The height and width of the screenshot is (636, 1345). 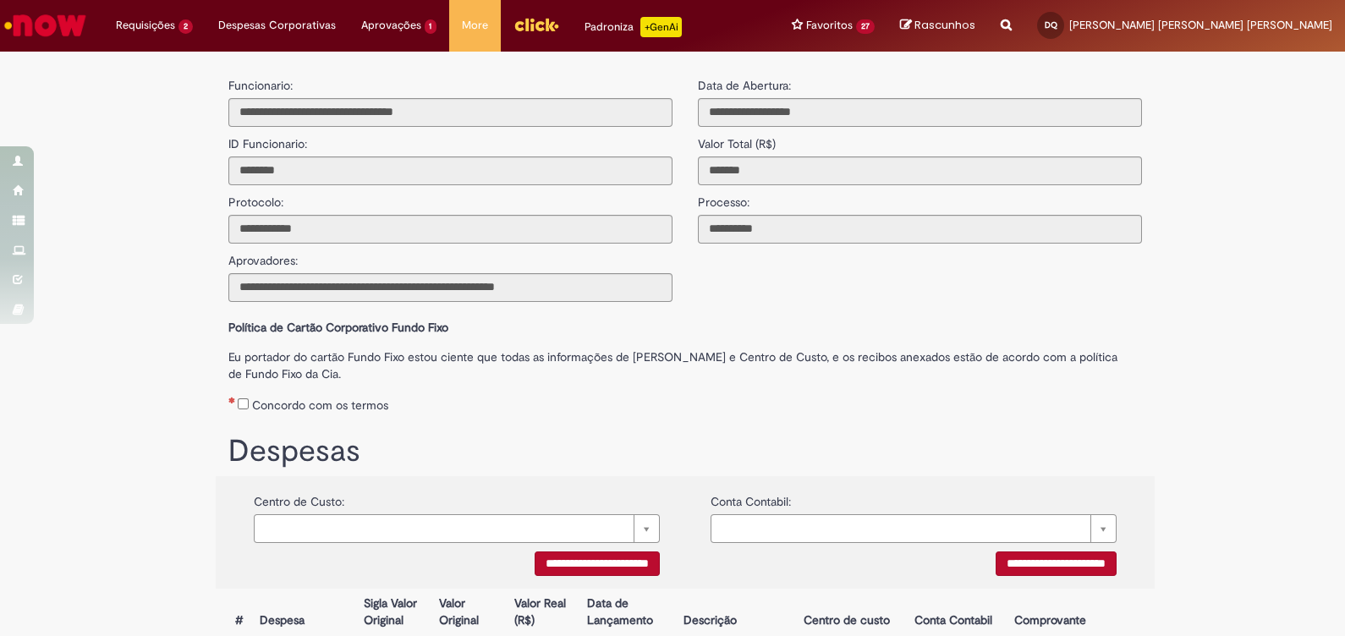 What do you see at coordinates (261, 85) in the screenshot?
I see `label: Funcionario:` at bounding box center [261, 85].